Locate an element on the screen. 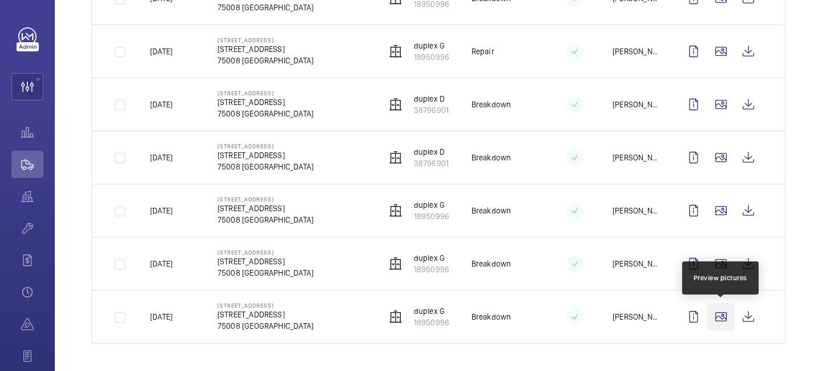 This screenshot has width=822, height=371. p: Repair is located at coordinates (483, 51).